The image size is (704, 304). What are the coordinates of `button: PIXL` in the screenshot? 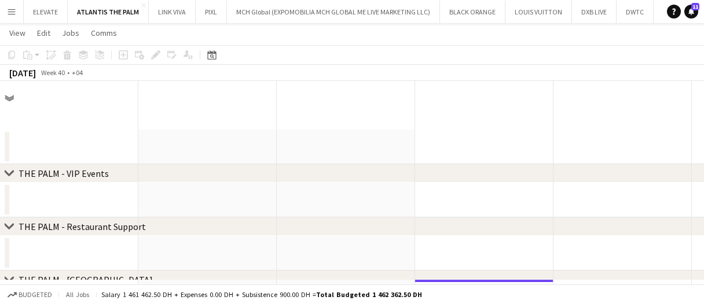 It's located at (211, 12).